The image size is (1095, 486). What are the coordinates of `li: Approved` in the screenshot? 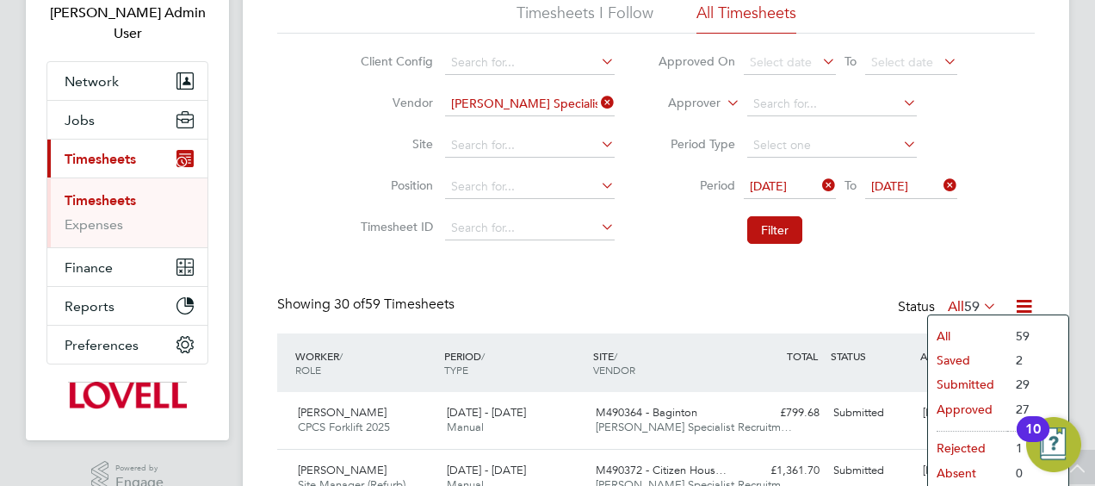 It's located at (968, 409).